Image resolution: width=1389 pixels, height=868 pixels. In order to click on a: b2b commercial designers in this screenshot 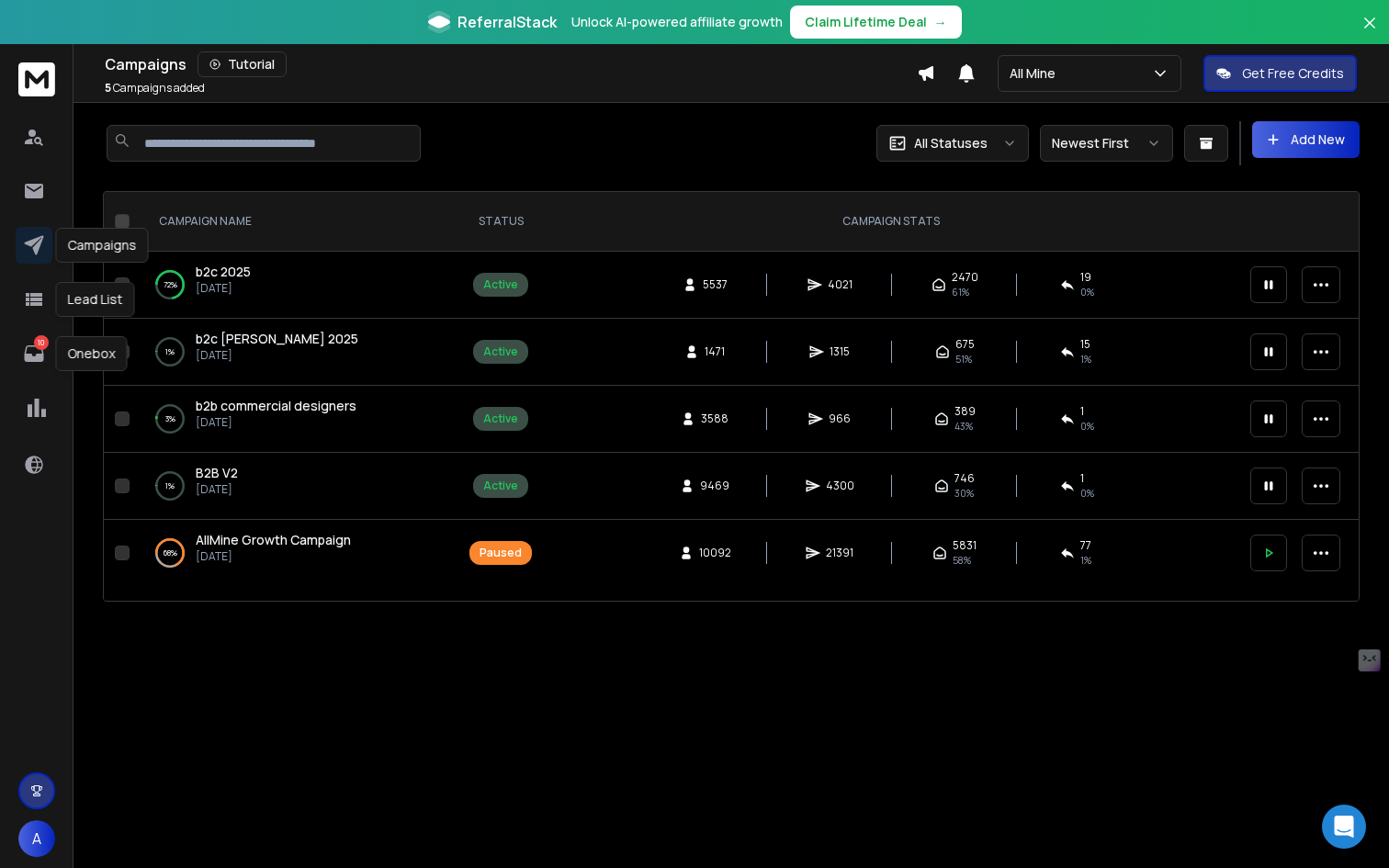, I will do `click(276, 406)`.